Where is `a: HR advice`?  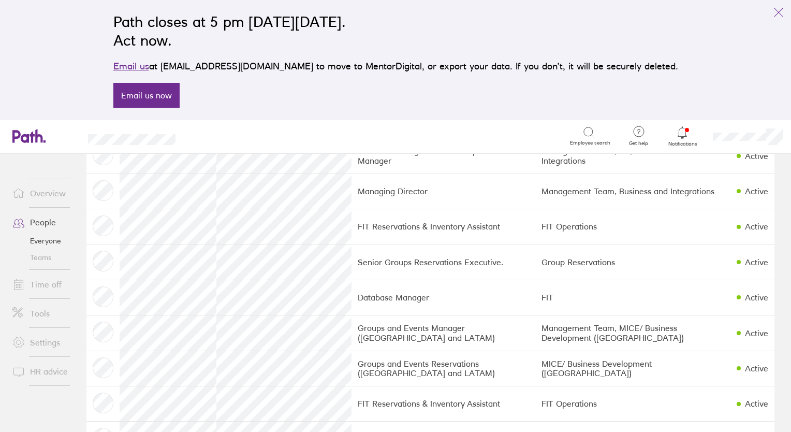
a: HR advice is located at coordinates (46, 371).